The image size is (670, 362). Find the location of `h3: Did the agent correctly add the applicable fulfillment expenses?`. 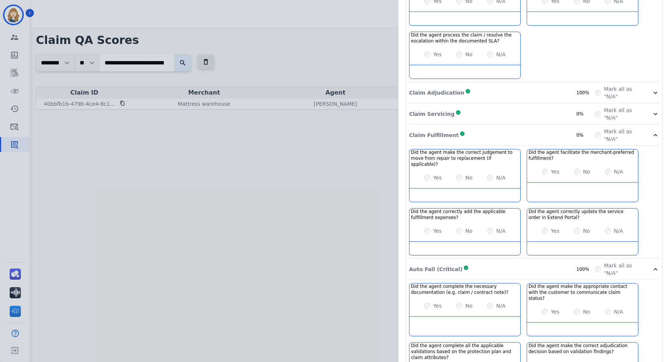

h3: Did the agent correctly add the applicable fulfillment expenses? is located at coordinates (465, 215).